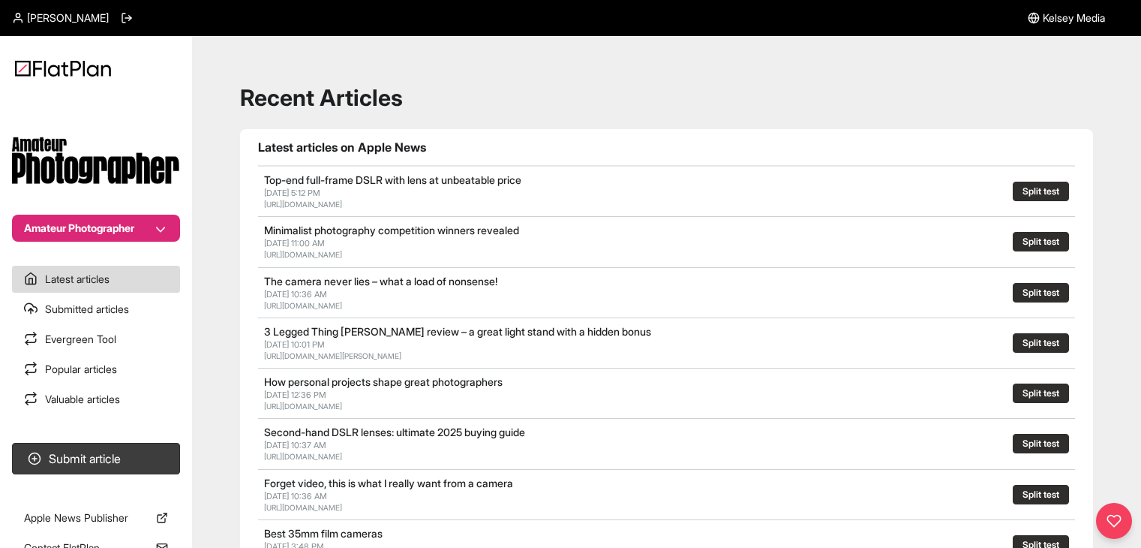 The height and width of the screenshot is (548, 1141). I want to click on a: Top-end full-frame DSLR with lens at unbeatable price, so click(392, 179).